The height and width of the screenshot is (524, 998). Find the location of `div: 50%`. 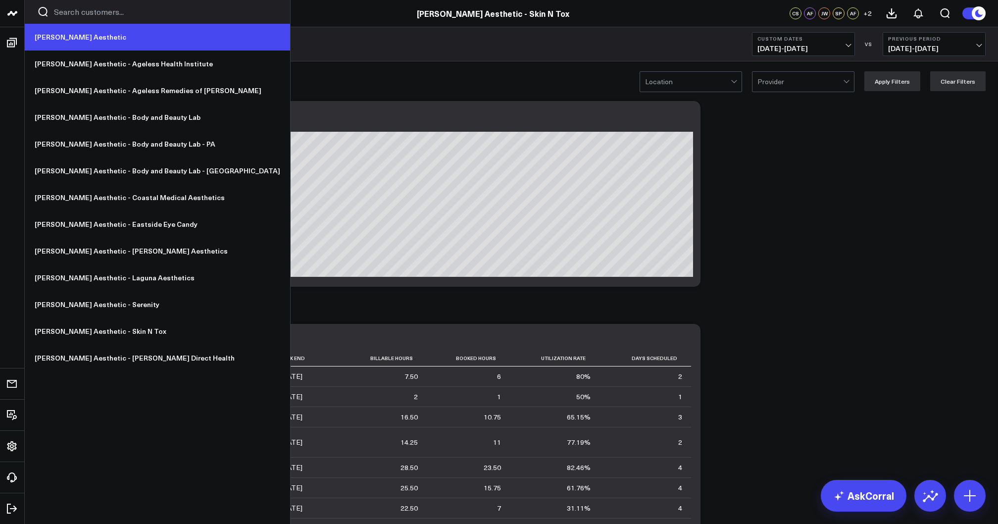

div: 50% is located at coordinates (583, 397).